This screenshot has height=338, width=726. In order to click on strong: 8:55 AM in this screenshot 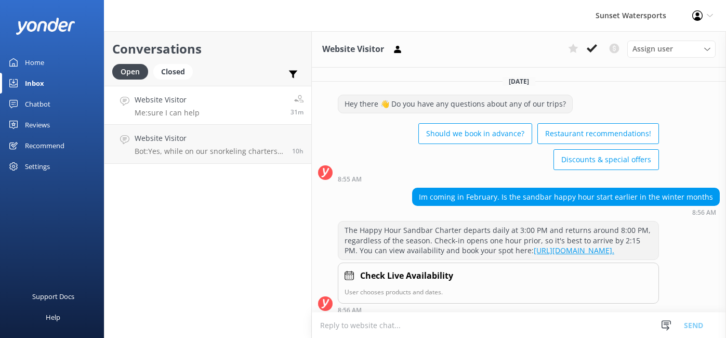, I will do `click(350, 179)`.